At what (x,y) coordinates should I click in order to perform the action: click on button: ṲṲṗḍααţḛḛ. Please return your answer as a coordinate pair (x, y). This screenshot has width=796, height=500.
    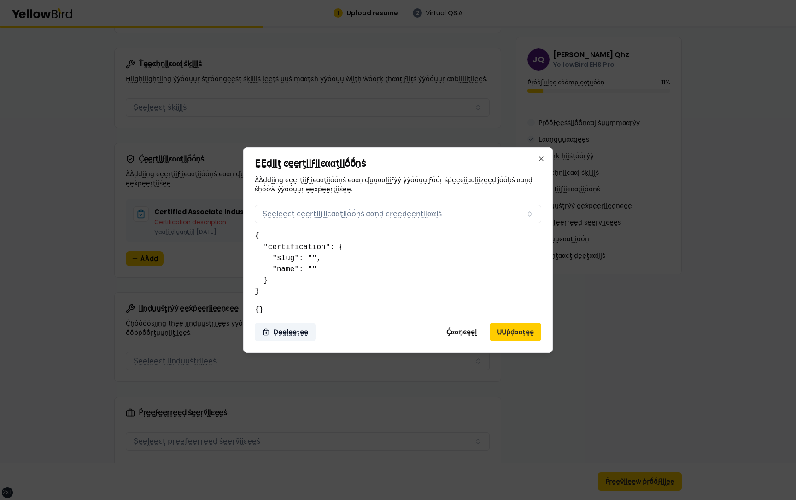
    Looking at the image, I should click on (516, 332).